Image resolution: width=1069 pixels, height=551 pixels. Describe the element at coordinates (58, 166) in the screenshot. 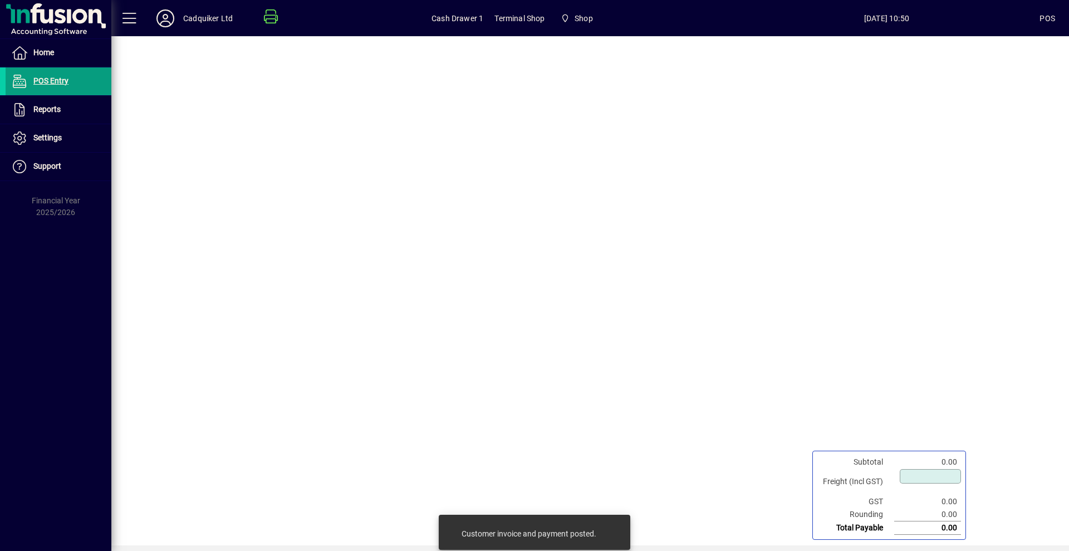

I see `a: Support` at that location.